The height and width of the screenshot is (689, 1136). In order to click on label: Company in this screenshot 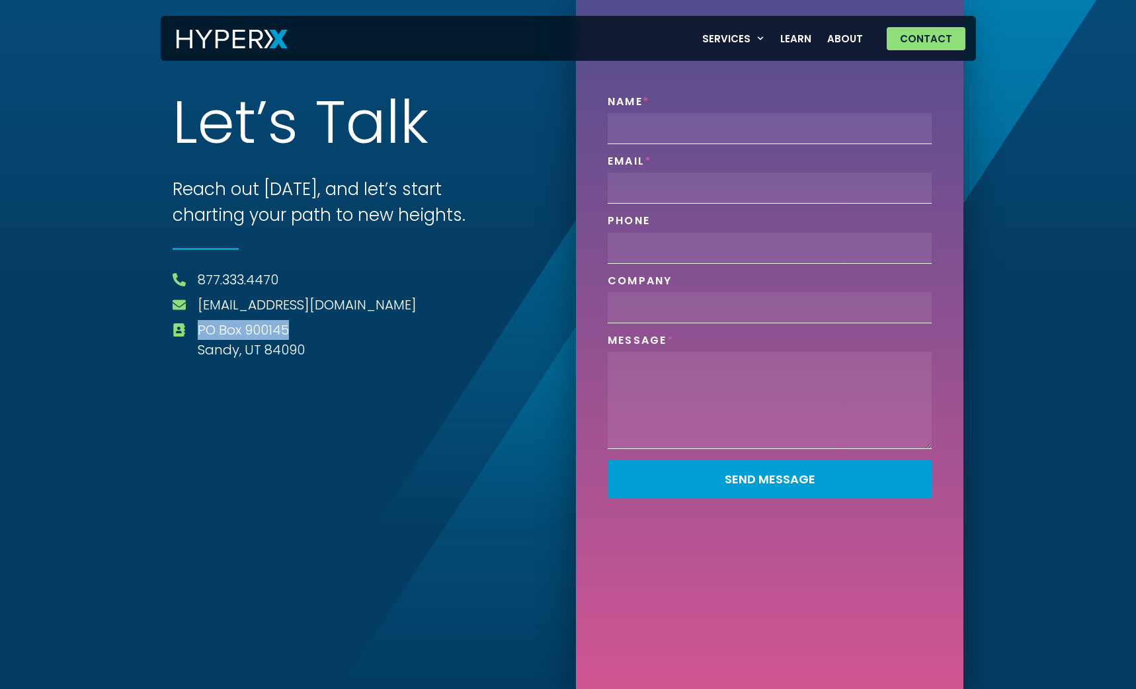, I will do `click(640, 283)`.